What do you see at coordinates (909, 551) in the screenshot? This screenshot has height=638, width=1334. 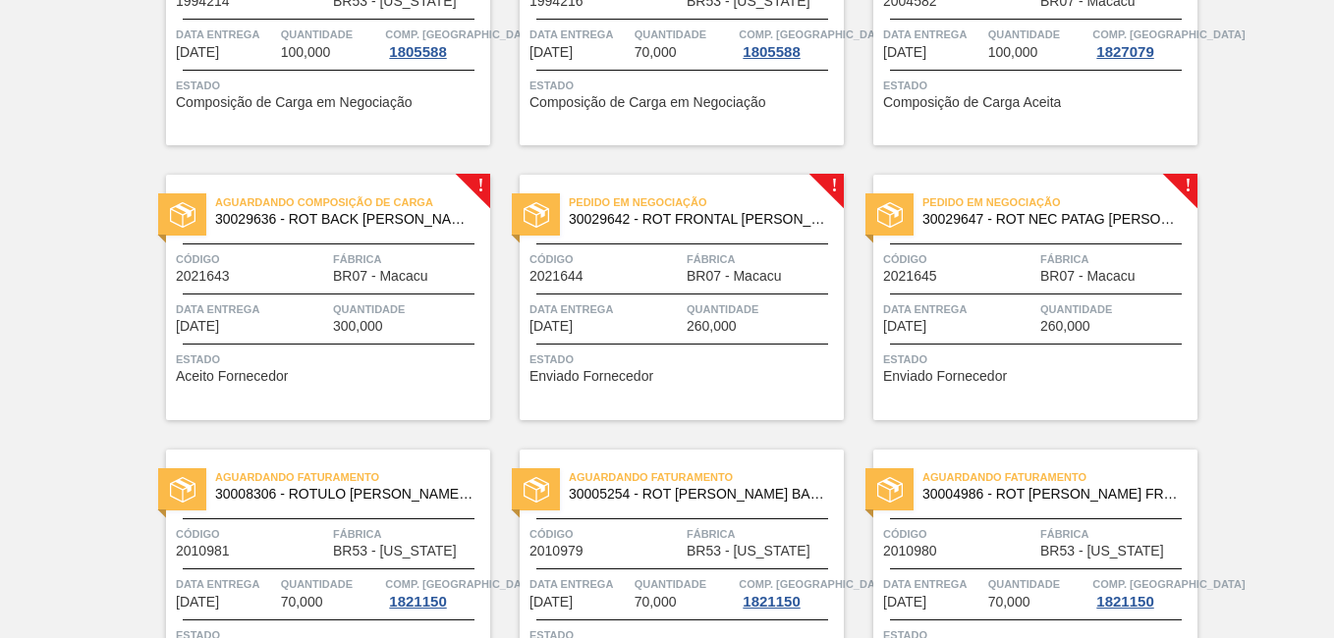 I see `span: 2010980` at bounding box center [909, 551].